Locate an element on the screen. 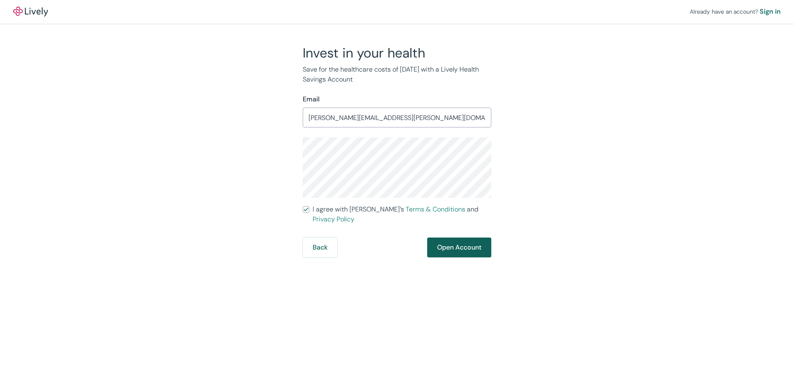  label: Email is located at coordinates (311, 99).